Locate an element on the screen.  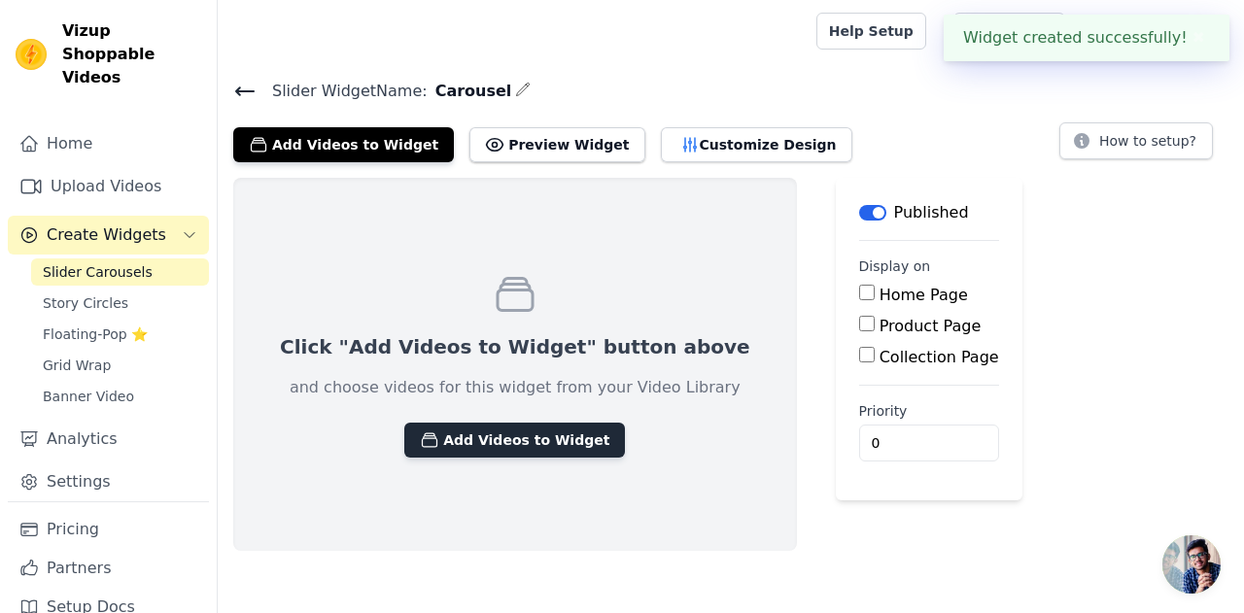
a: How to setup? is located at coordinates (1136, 145).